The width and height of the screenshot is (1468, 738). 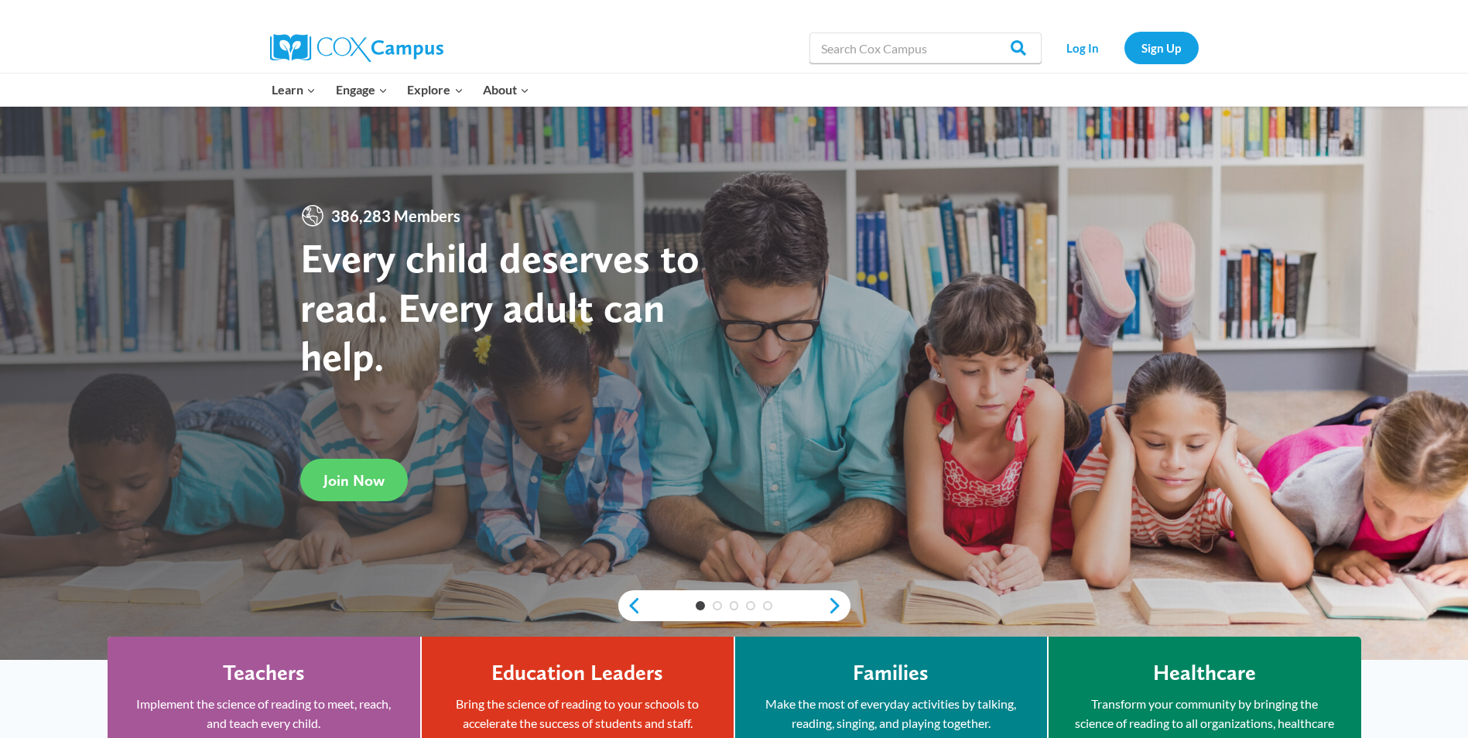 What do you see at coordinates (1124, 47) in the screenshot?
I see `nav: Secondary Navigation` at bounding box center [1124, 47].